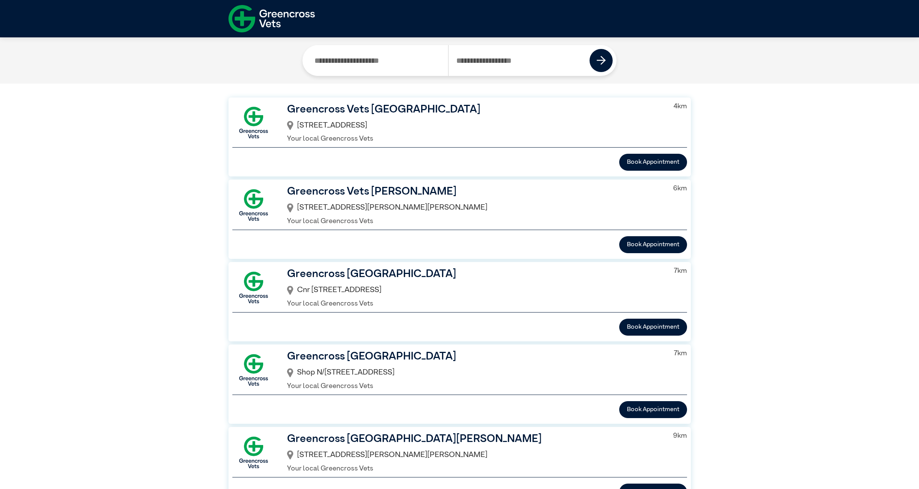 The height and width of the screenshot is (489, 919). What do you see at coordinates (519, 60) in the screenshot?
I see `input: Search by Postcode` at bounding box center [519, 60].